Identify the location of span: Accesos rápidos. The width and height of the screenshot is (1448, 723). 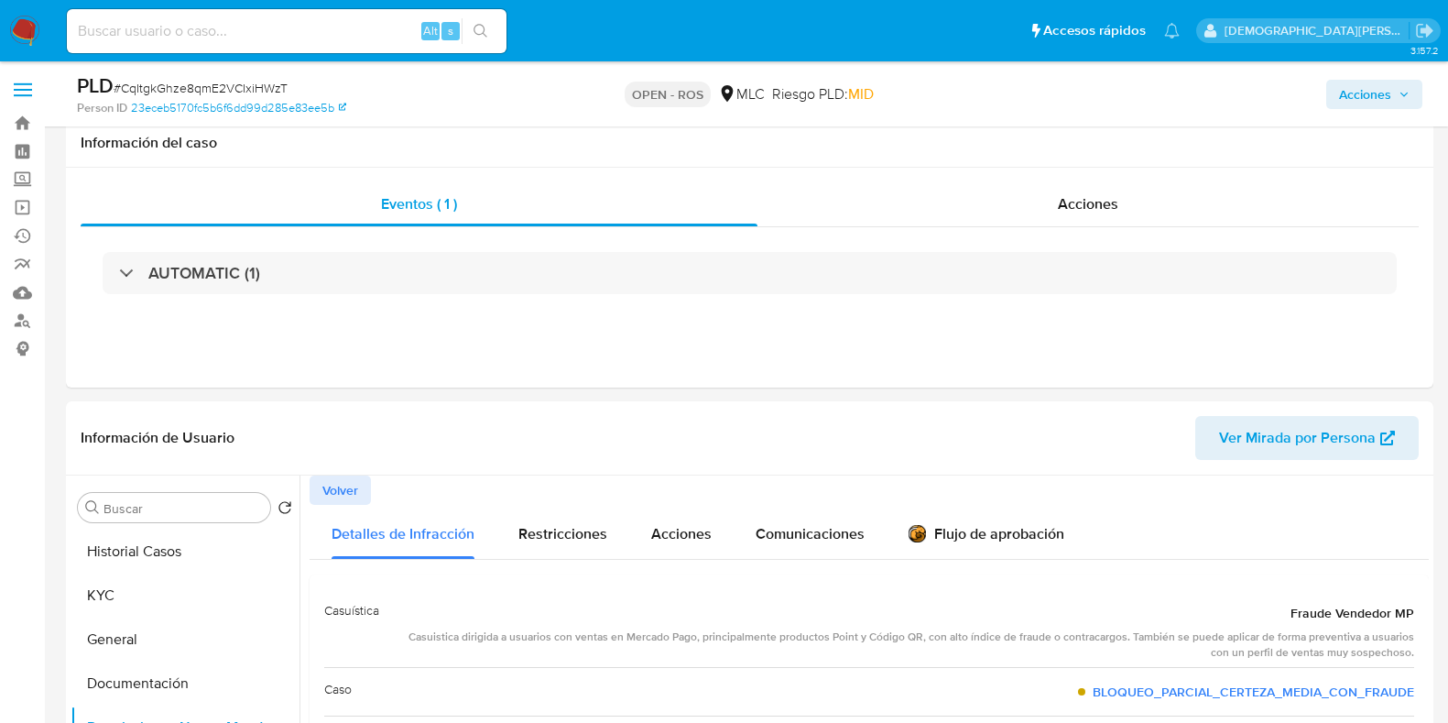
(1095, 30).